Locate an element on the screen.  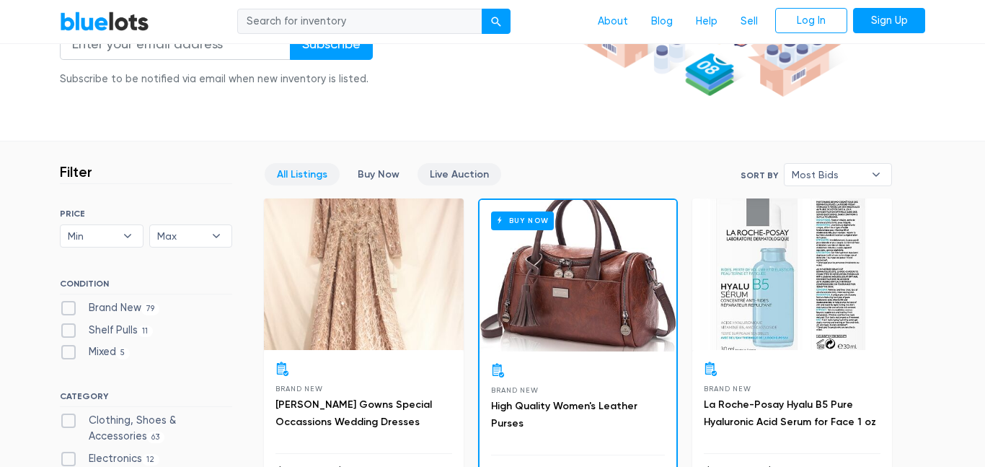
h6: CONDITION is located at coordinates (146, 286).